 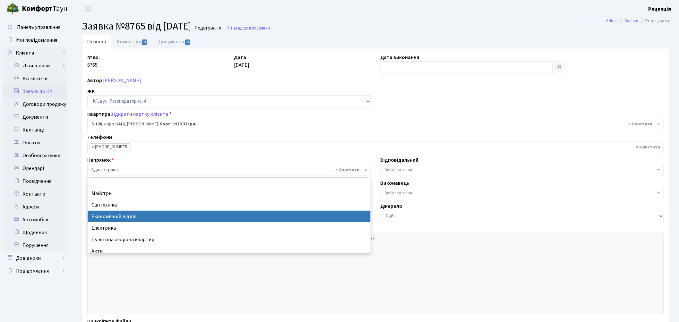 I want to click on a: Договори продажу, so click(x=35, y=104).